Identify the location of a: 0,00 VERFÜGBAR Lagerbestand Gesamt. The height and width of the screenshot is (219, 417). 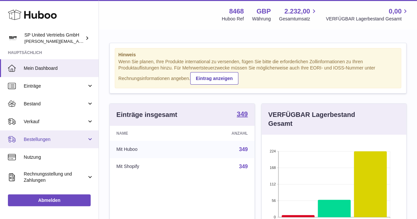
(367, 15).